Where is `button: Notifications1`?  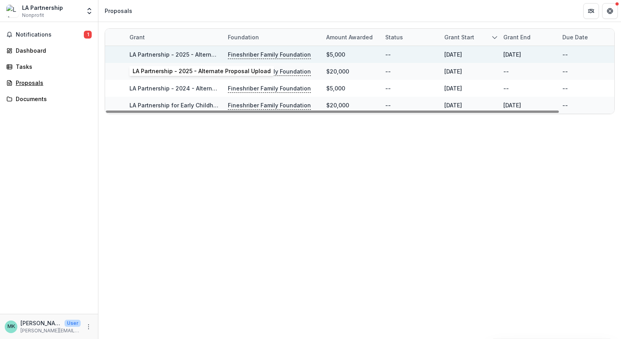
button: Notifications1 is located at coordinates (49, 35).